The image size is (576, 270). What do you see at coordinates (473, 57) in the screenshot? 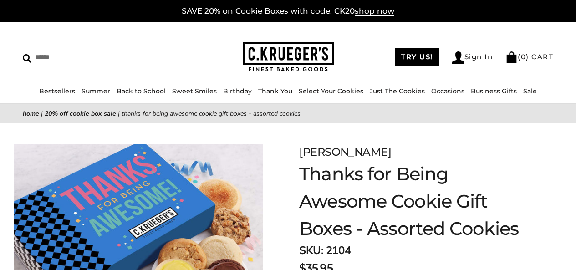
I see `a: Sign In` at bounding box center [473, 57].